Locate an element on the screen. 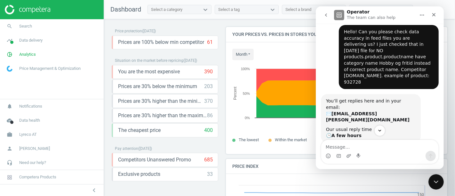 This screenshot has width=455, height=196. div: Operator says… is located at coordinates (64, 114).